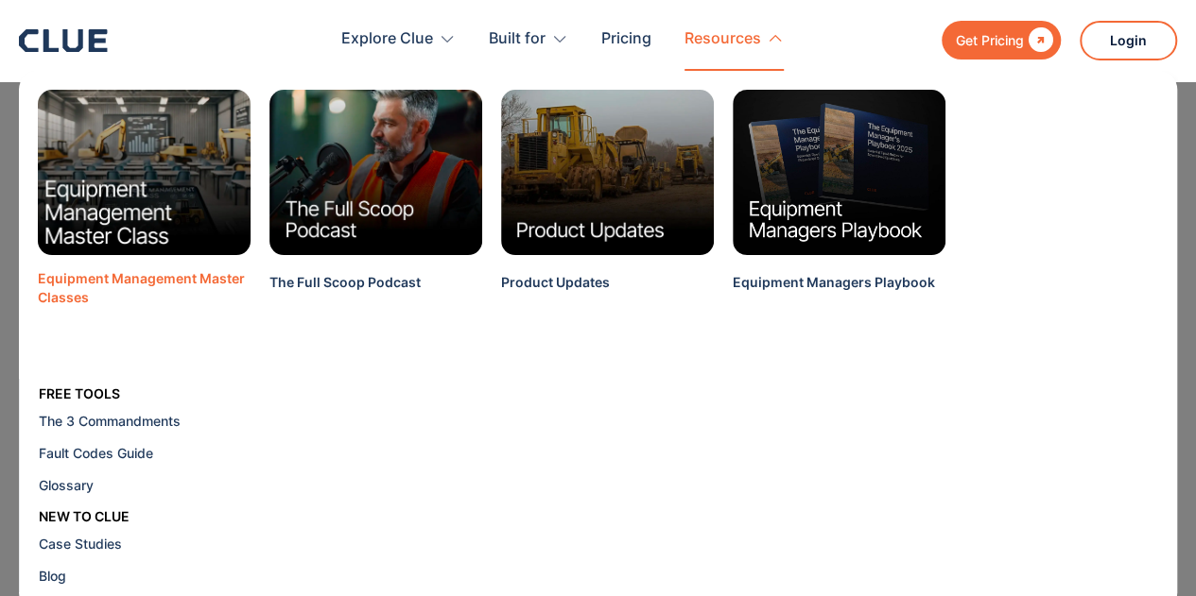 The width and height of the screenshot is (1196, 596). I want to click on div: The 3 Commandments, so click(154, 421).